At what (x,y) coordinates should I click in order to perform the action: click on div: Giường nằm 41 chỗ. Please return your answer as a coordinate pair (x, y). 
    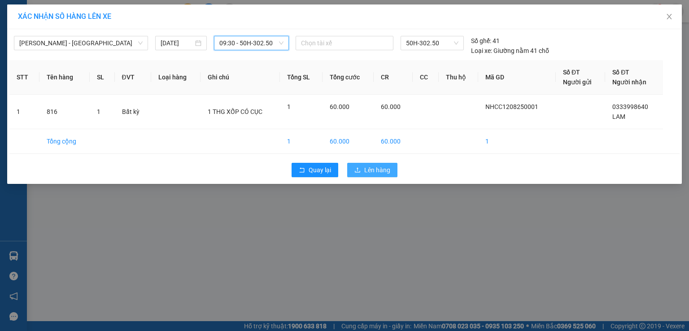
    Looking at the image, I should click on (510, 51).